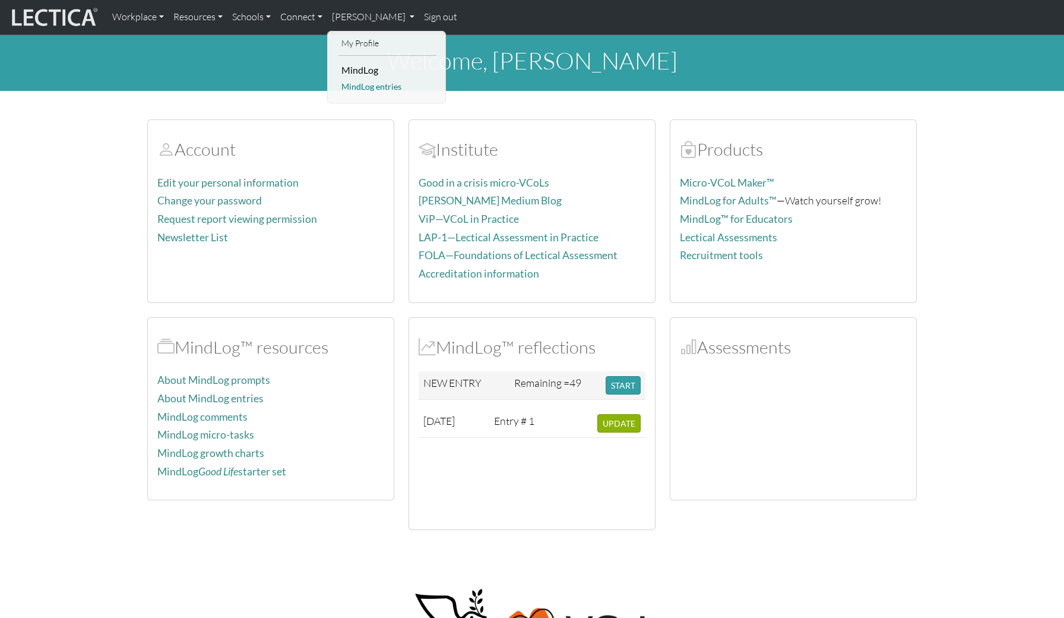 This screenshot has width=1064, height=618. Describe the element at coordinates (427, 347) in the screenshot. I see `span: MindLog` at that location.